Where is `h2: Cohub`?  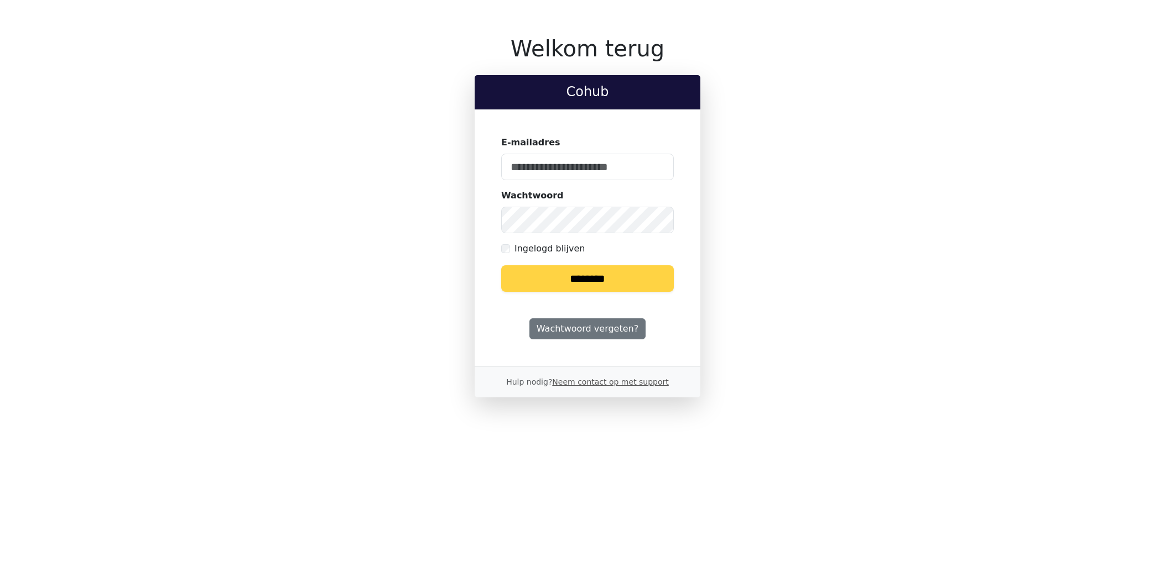
h2: Cohub is located at coordinates (587, 92).